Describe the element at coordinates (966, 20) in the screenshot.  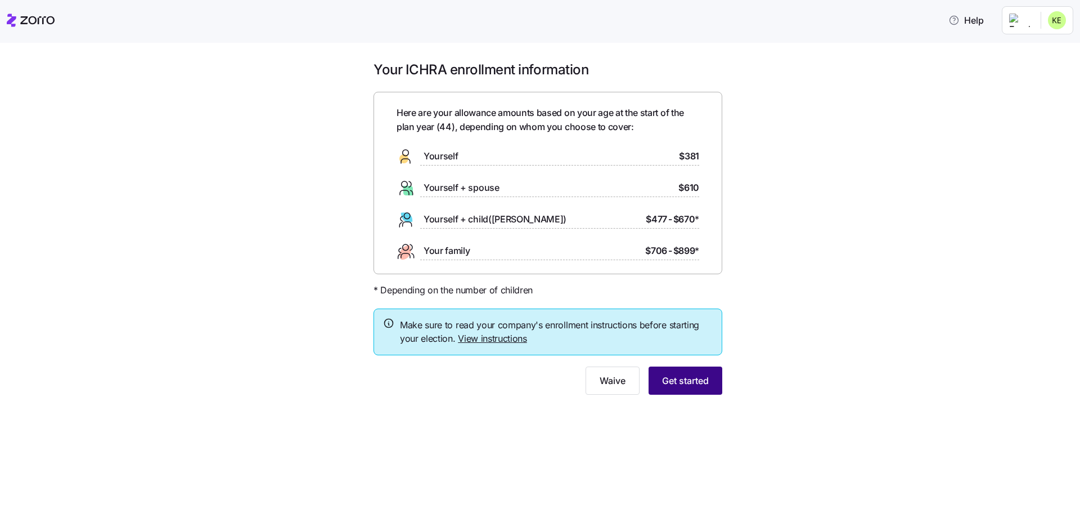
I see `button: Help` at that location.